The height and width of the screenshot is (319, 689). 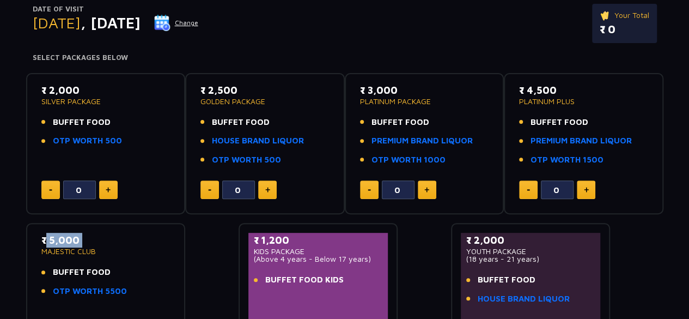 What do you see at coordinates (318, 259) in the screenshot?
I see `p: (Above 4 years - Below 17 years)` at bounding box center [318, 259].